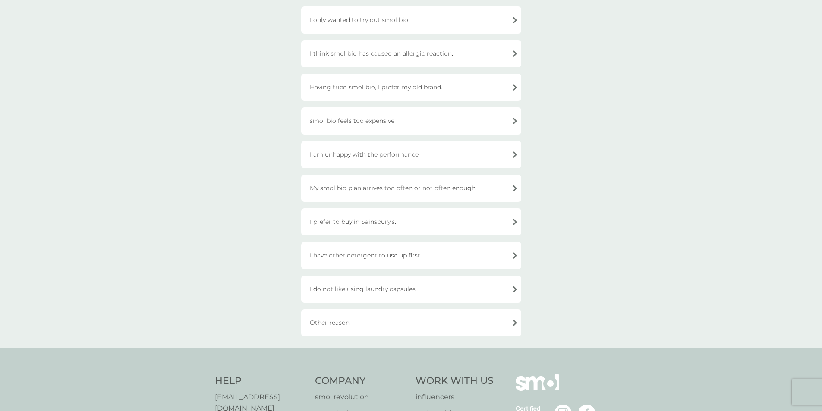 Image resolution: width=822 pixels, height=411 pixels. What do you see at coordinates (454, 397) in the screenshot?
I see `a: influencers` at bounding box center [454, 397].